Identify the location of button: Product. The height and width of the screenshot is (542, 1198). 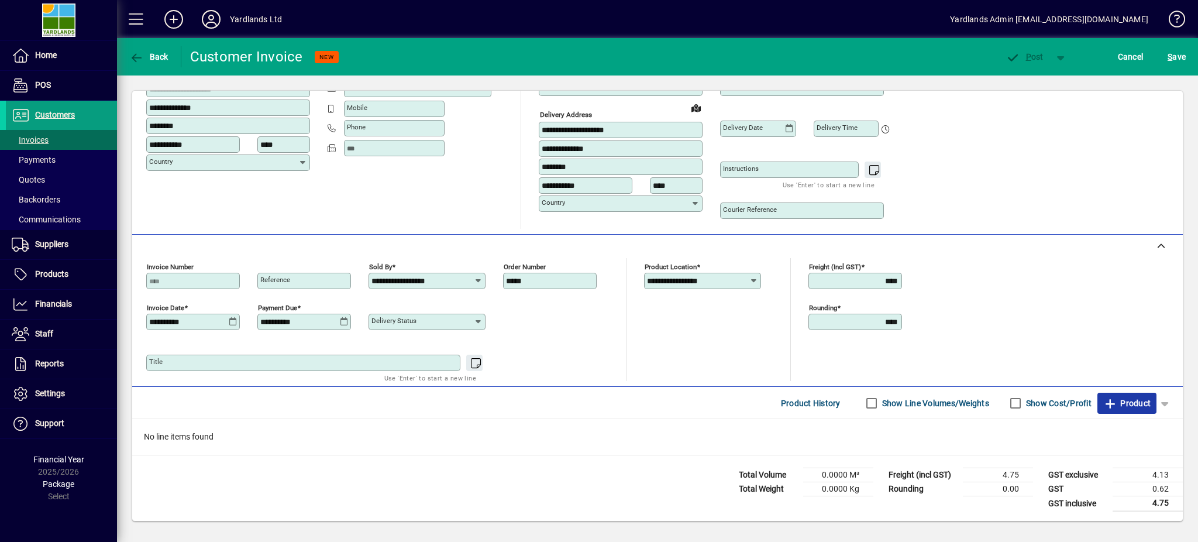
(1126, 403).